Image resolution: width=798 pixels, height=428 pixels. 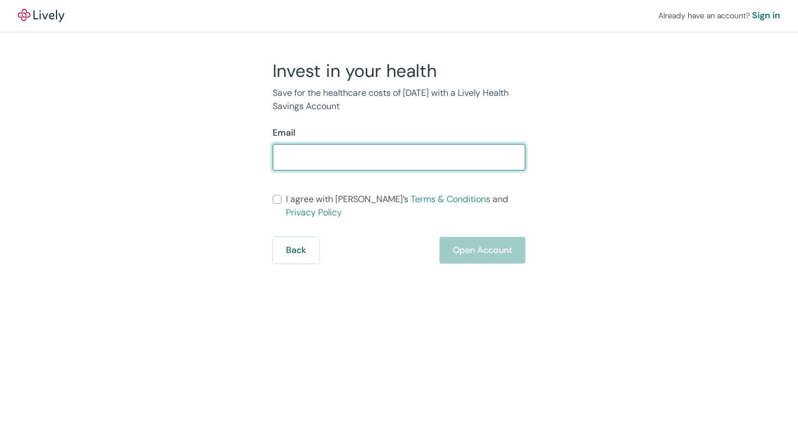 What do you see at coordinates (766, 16) in the screenshot?
I see `a: Sign in` at bounding box center [766, 16].